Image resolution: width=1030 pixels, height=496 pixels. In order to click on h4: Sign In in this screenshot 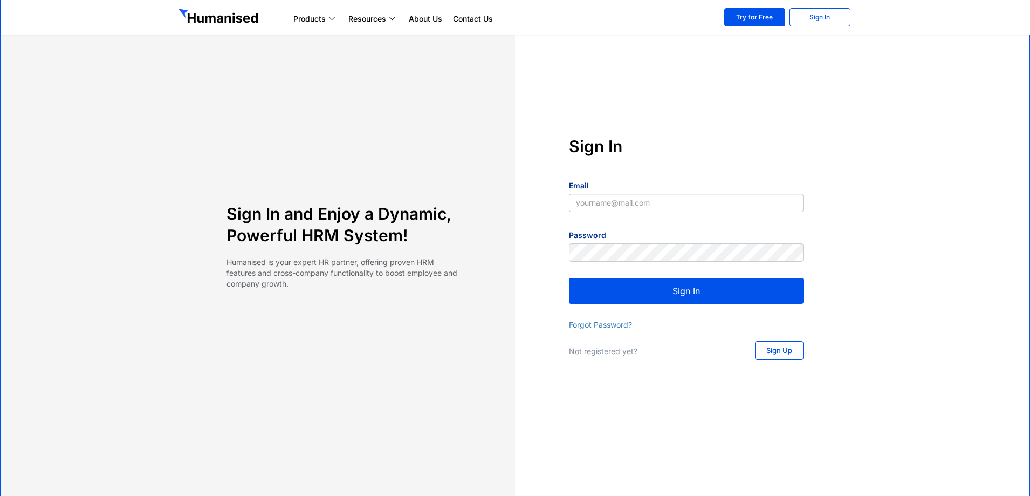, I will do `click(686, 146)`.